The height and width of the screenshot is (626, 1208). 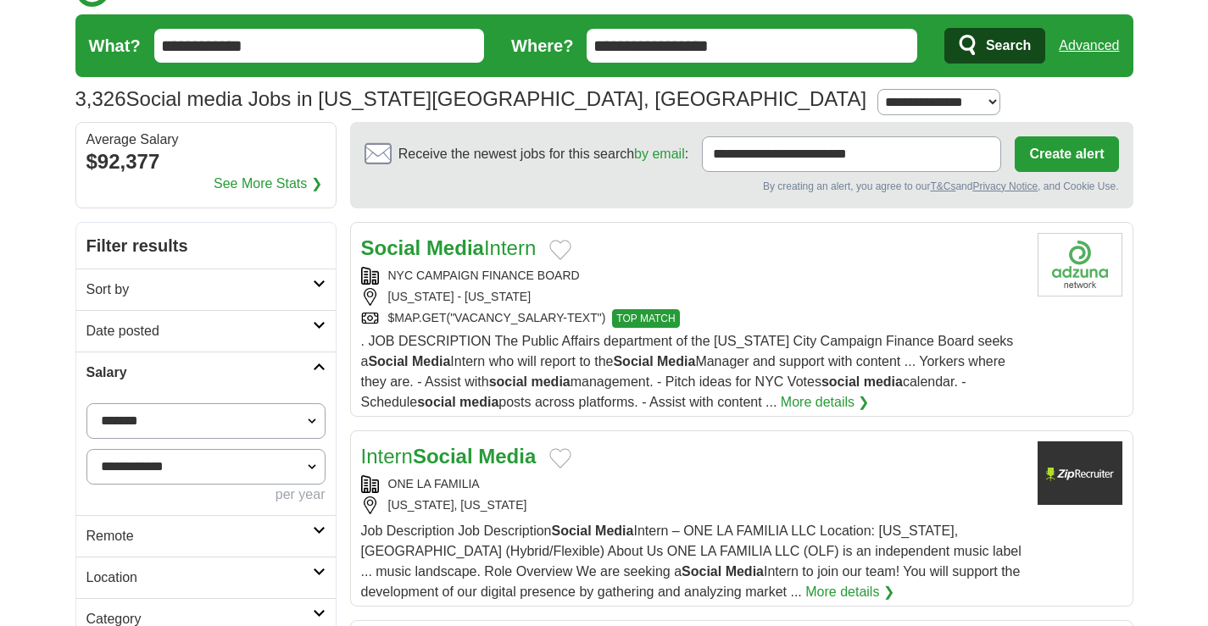 I want to click on span: Search, so click(x=1008, y=46).